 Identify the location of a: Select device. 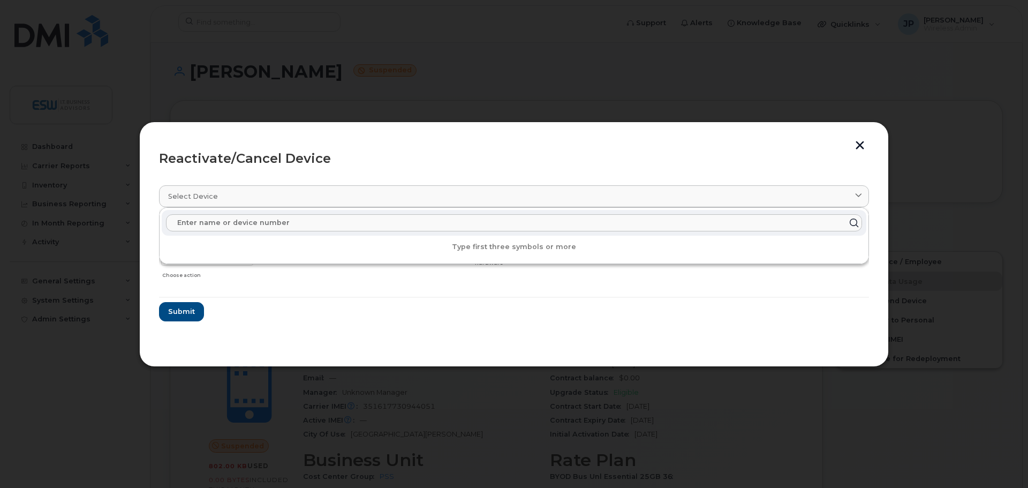
(514, 196).